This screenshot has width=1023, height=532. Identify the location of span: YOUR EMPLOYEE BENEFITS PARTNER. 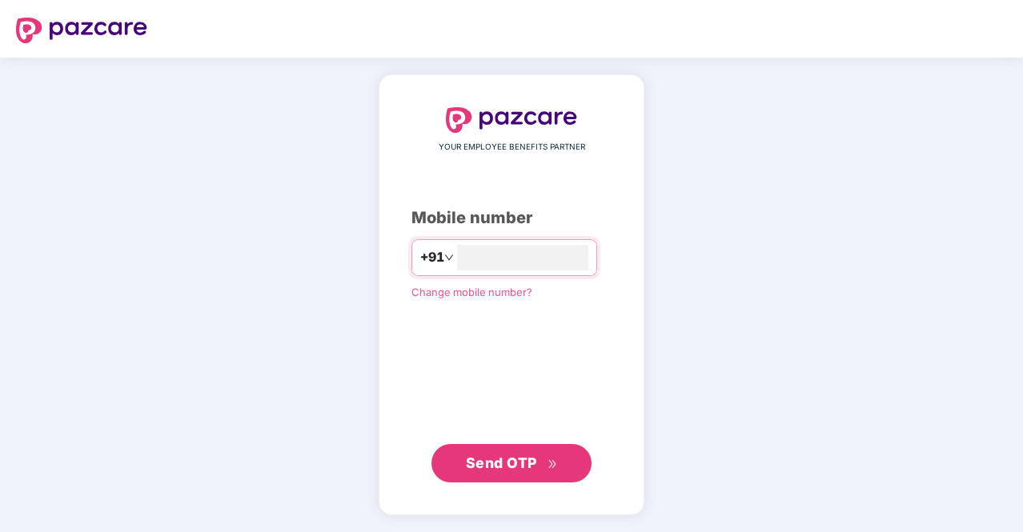
(511, 147).